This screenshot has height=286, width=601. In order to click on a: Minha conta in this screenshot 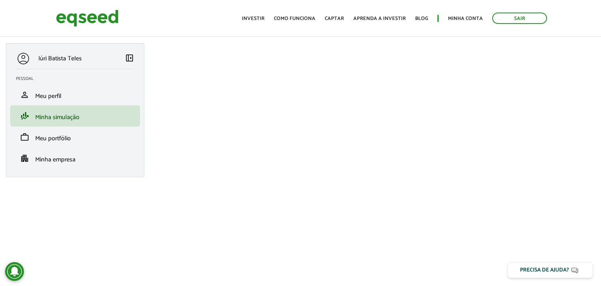, I will do `click(465, 18)`.